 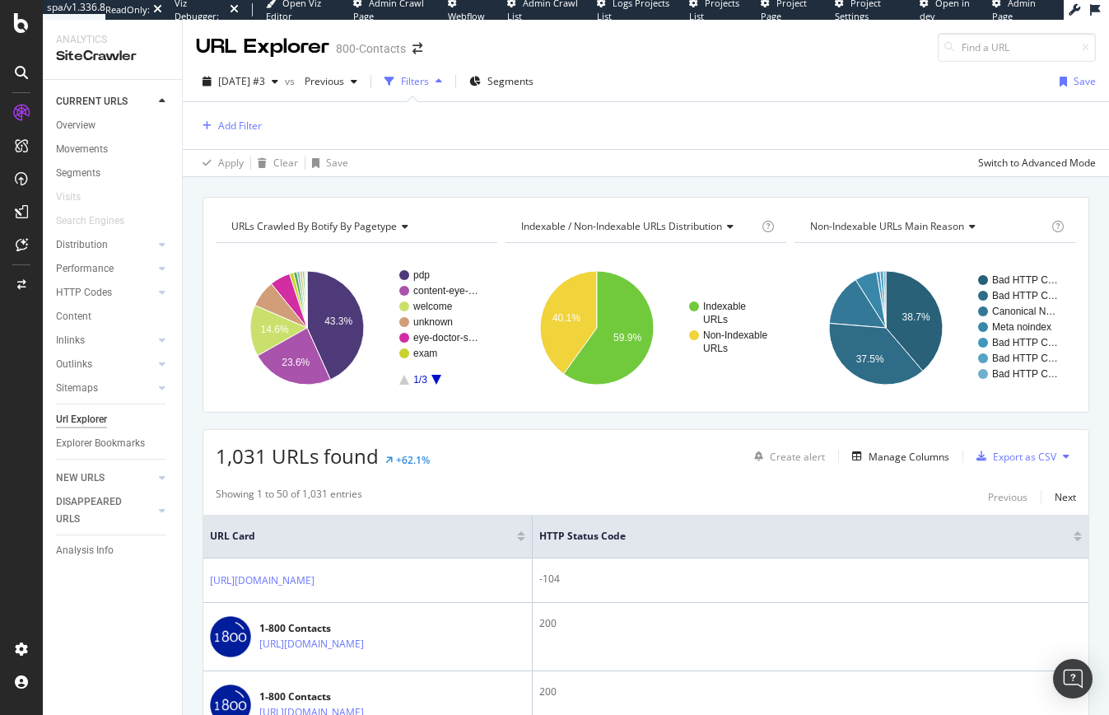 I want to click on div: Analysis Info, so click(x=85, y=550).